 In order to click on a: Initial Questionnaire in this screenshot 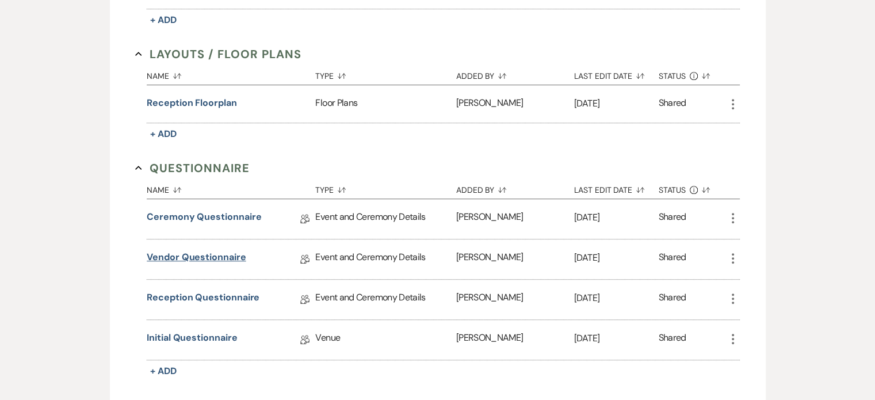, I will do `click(192, 339)`.